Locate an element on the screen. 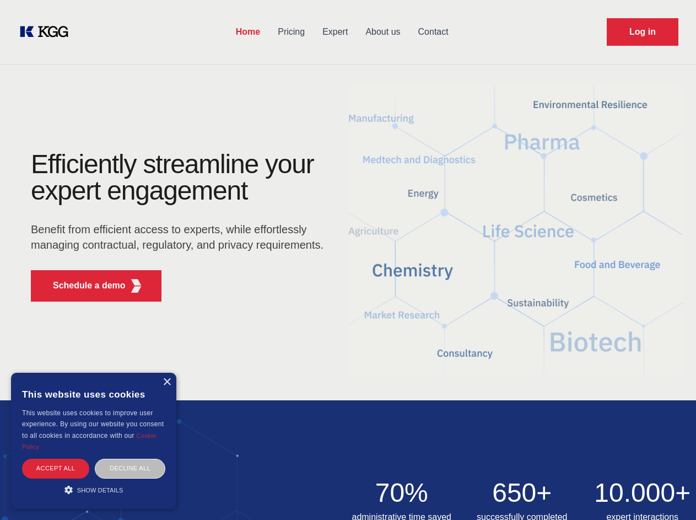 The height and width of the screenshot is (520, 696). a: About us is located at coordinates (383, 32).